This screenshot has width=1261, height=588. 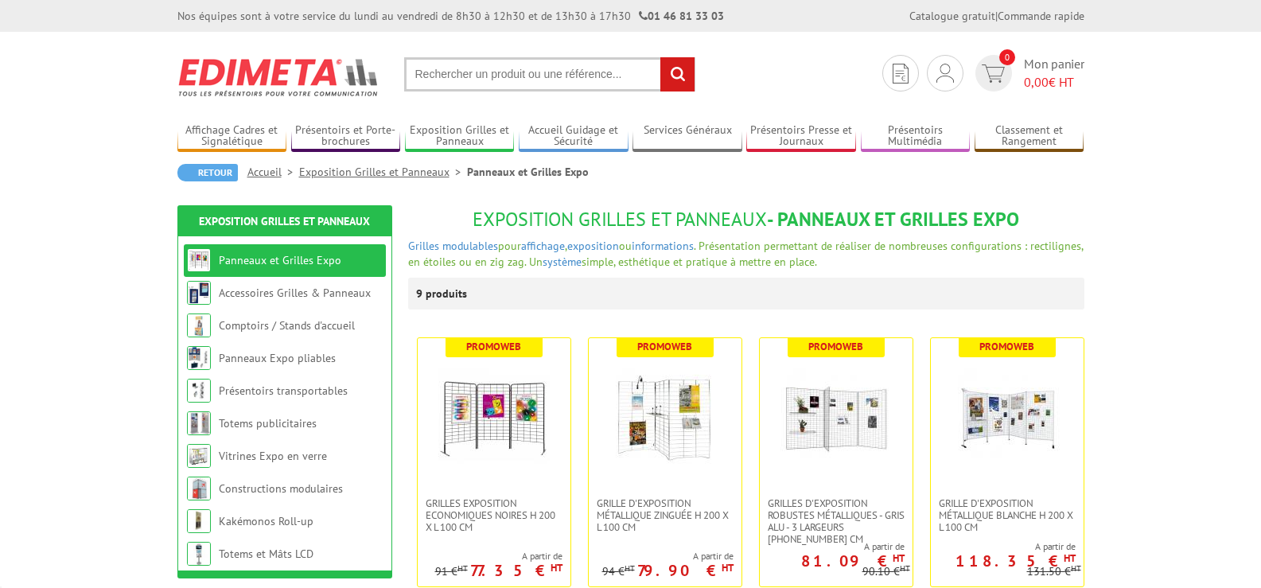 I want to click on div: Nos équipes sont à votre service du lundi au vendredi de 8h30 à 12h30 et de 13h30 à 17h30, so click(x=450, y=16).